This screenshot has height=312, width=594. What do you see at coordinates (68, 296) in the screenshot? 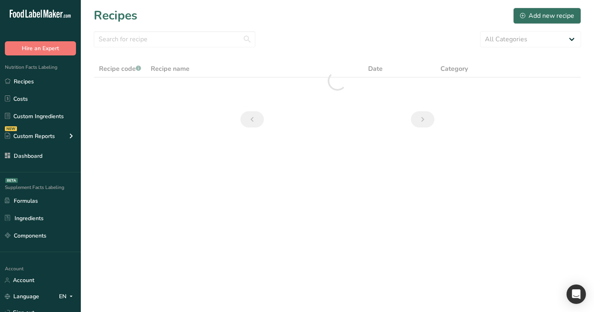
I see `div: EN` at bounding box center [68, 296].